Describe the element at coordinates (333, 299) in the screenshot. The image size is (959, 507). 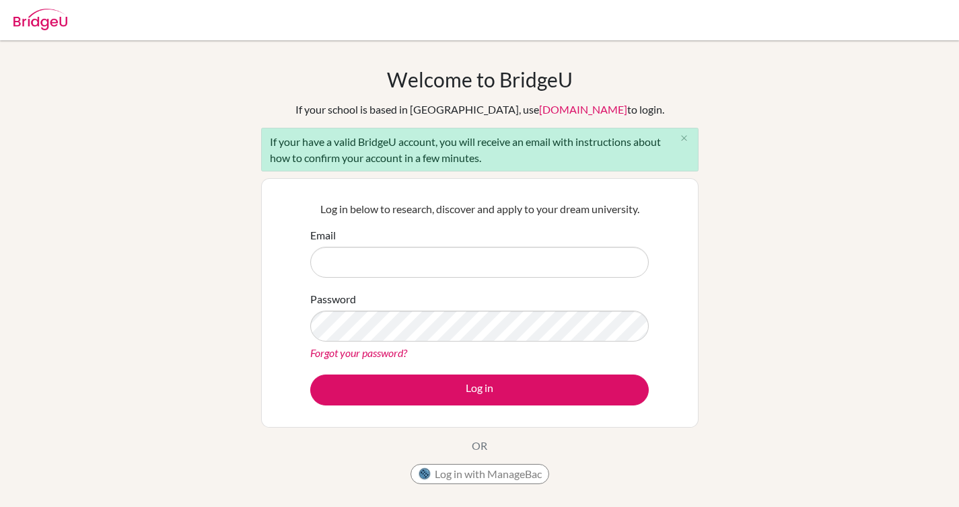
I see `label: Password` at that location.